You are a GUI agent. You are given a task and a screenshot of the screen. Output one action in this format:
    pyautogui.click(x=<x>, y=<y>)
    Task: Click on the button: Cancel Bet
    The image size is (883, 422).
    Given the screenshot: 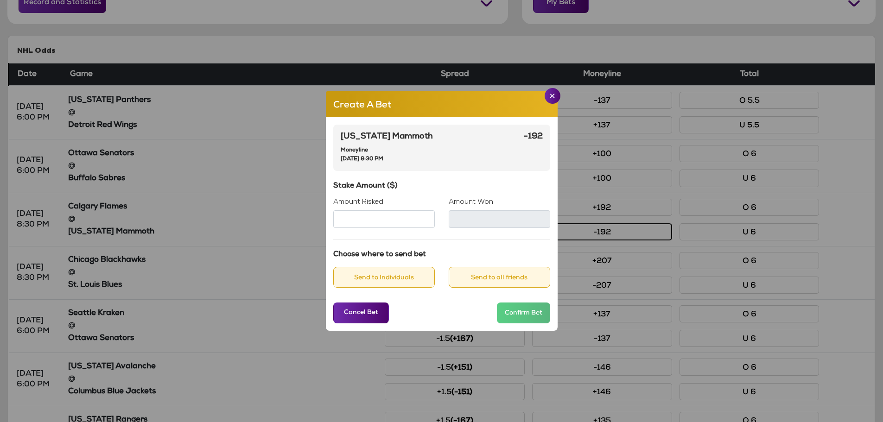 What is the action you would take?
    pyautogui.click(x=361, y=313)
    